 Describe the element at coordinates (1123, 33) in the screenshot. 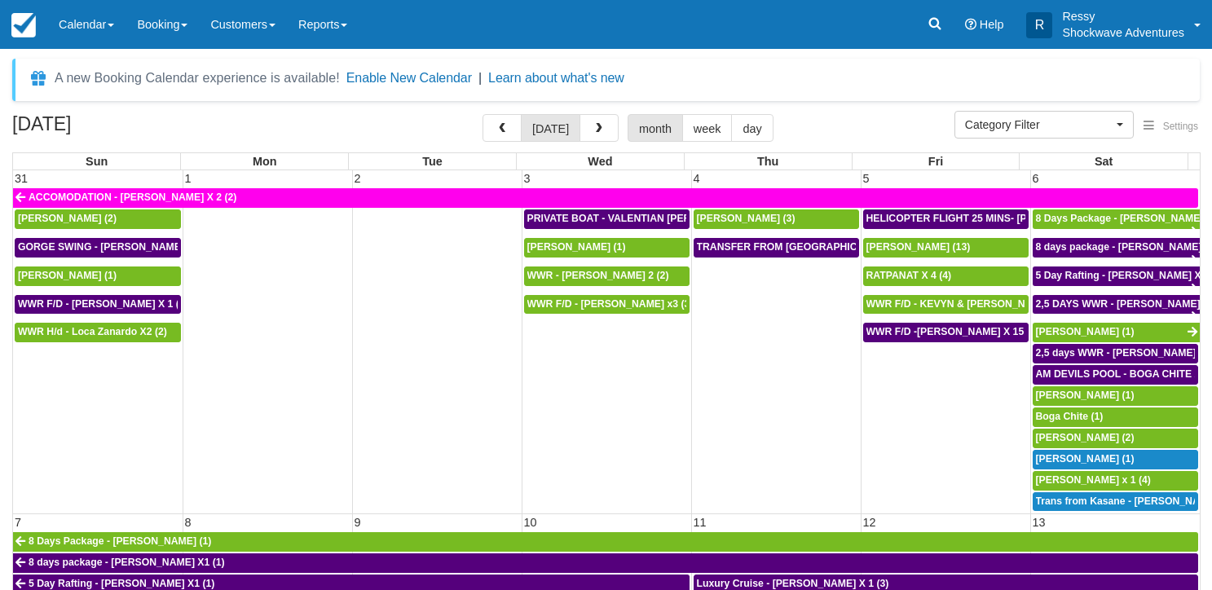

I see `p: Shockwave Adventures` at that location.